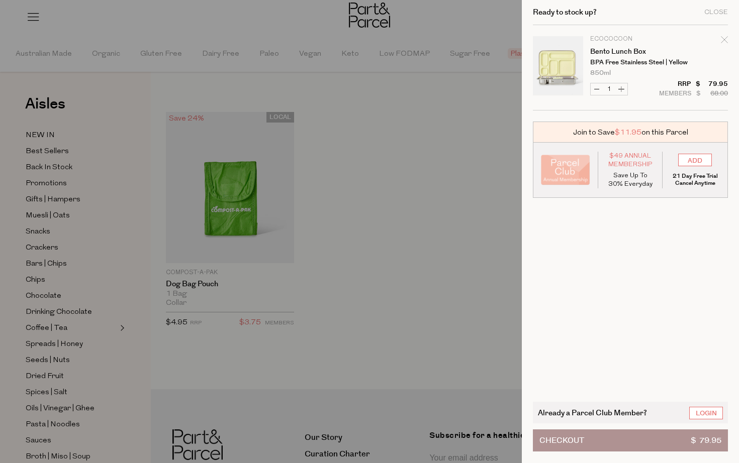 The height and width of the screenshot is (463, 739). What do you see at coordinates (630, 160) in the screenshot?
I see `span: $49 Annual Membership` at bounding box center [630, 160].